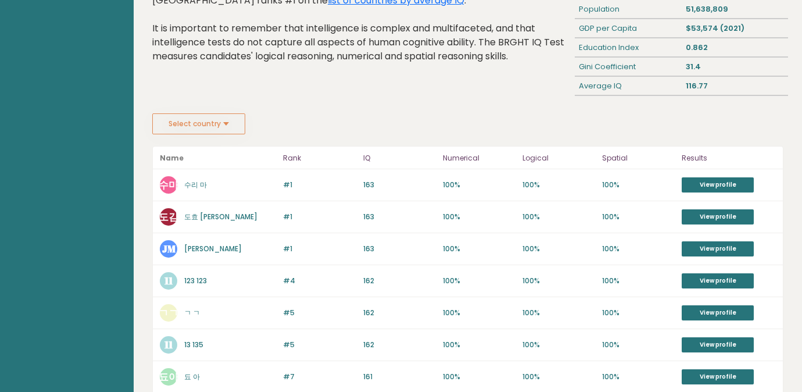 The height and width of the screenshot is (392, 802). I want to click on p: Numerical, so click(479, 158).